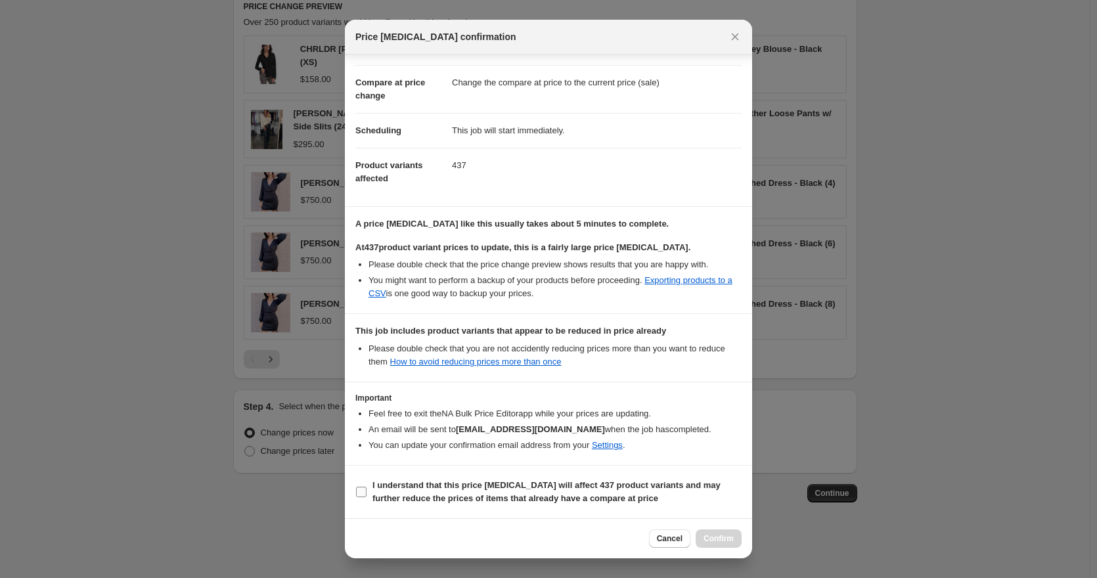  I want to click on li: Please double check that the price change preview shows results that you are happy with., so click(555, 265).